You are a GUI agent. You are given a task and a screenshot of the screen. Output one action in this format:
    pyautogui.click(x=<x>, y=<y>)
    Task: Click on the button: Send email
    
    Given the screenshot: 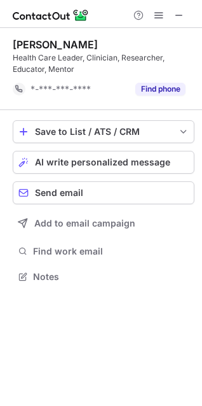 What is the action you would take?
    pyautogui.click(x=104, y=193)
    